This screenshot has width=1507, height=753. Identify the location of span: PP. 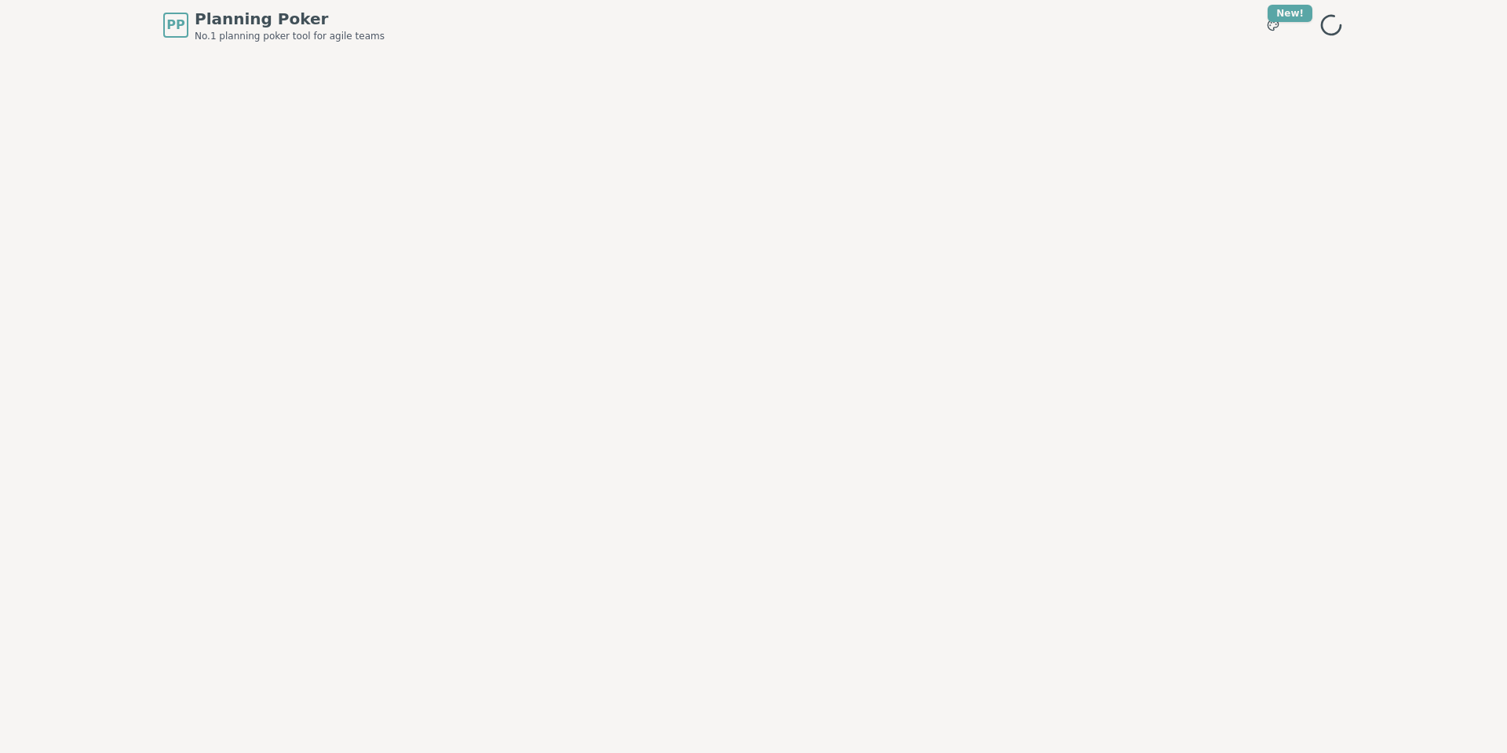
(175, 25).